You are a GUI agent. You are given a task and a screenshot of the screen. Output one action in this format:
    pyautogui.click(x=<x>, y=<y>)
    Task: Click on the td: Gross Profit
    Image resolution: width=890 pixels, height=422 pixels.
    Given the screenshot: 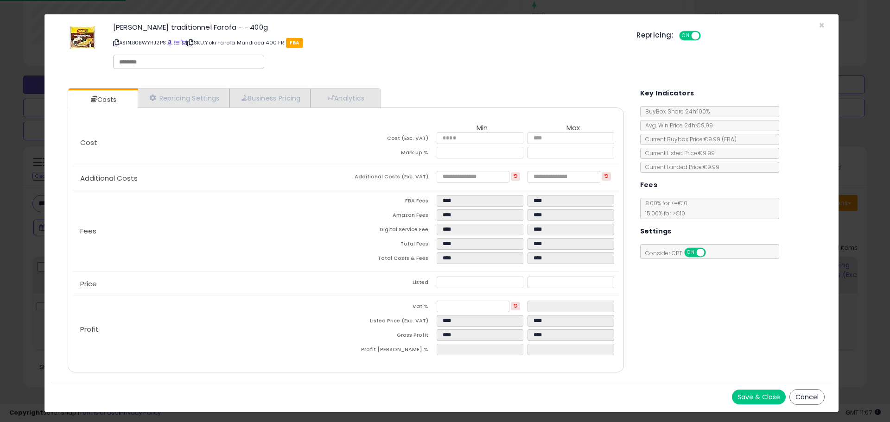 What is the action you would take?
    pyautogui.click(x=391, y=337)
    